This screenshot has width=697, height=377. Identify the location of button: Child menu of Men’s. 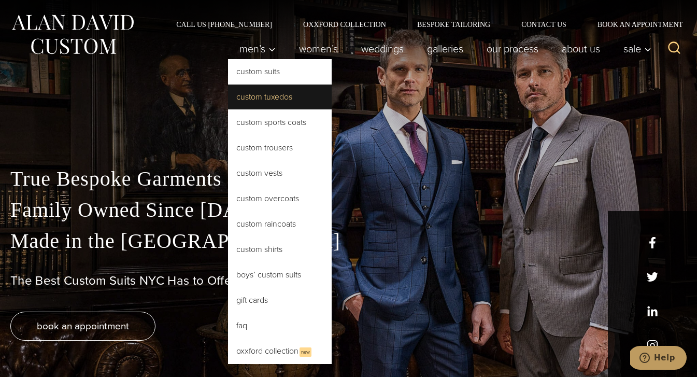
(258, 49).